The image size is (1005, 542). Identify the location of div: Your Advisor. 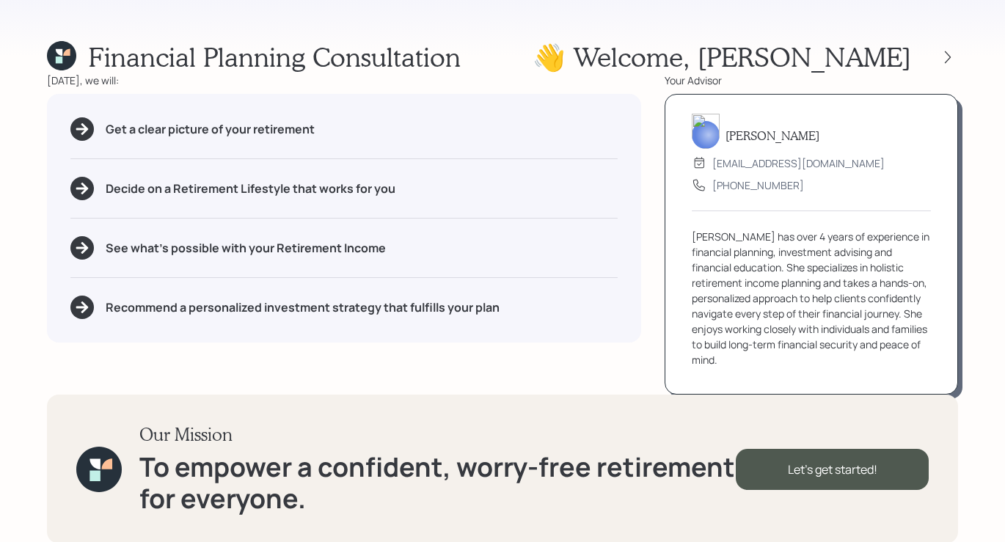
(811, 80).